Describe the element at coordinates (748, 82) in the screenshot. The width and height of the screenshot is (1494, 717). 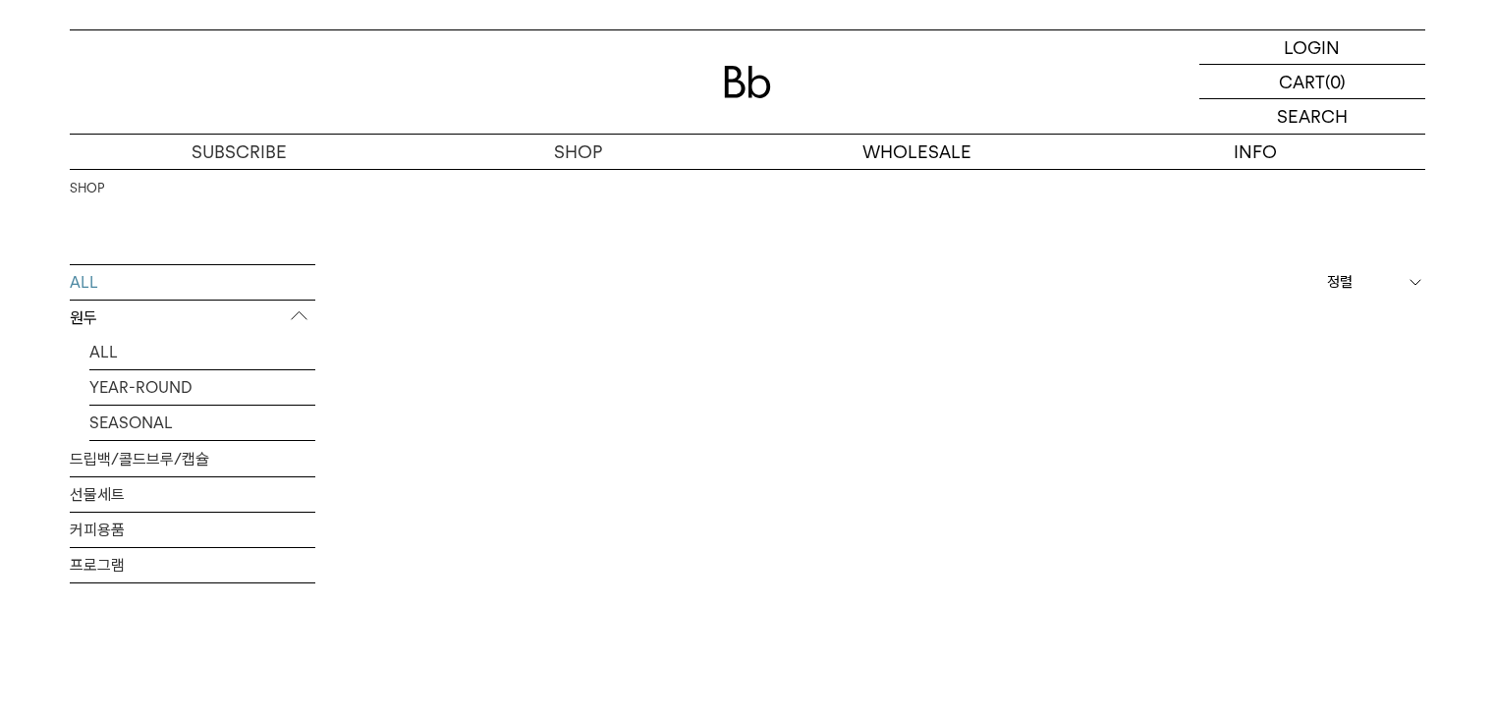
I see `img: 로고` at that location.